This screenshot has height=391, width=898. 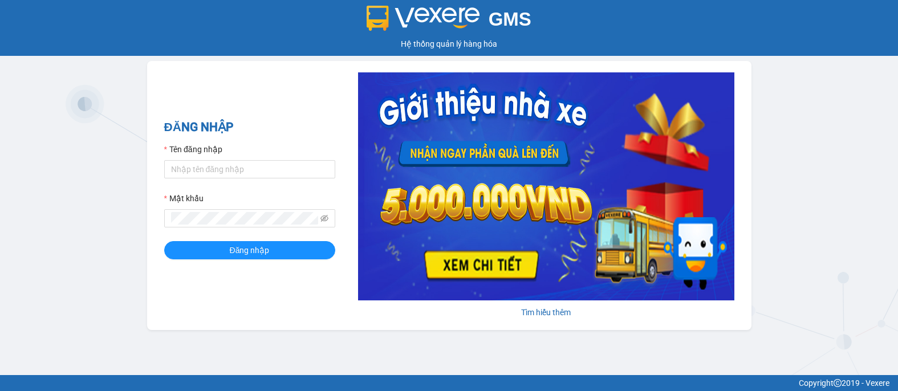 I want to click on span: Đăng nhập, so click(x=250, y=250).